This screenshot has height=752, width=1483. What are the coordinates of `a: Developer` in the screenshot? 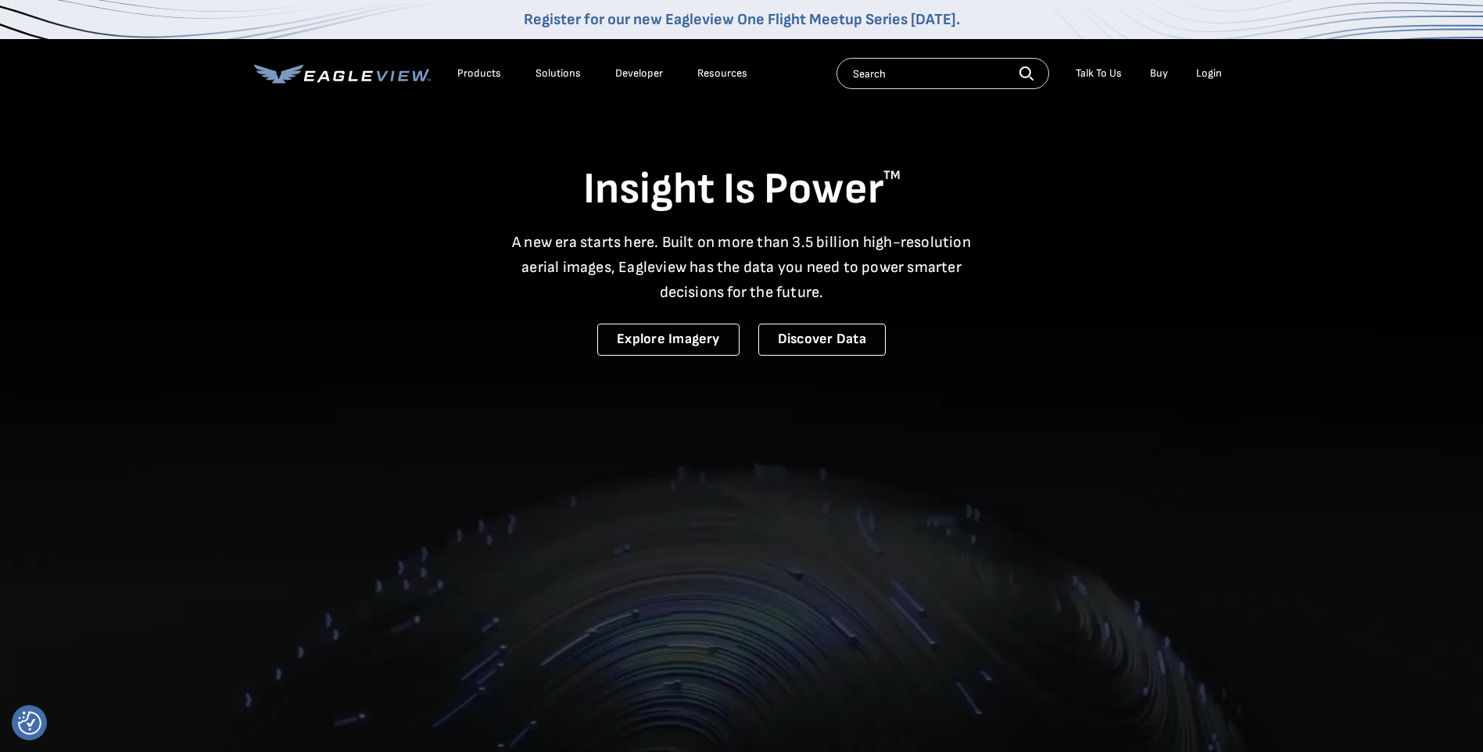 It's located at (639, 74).